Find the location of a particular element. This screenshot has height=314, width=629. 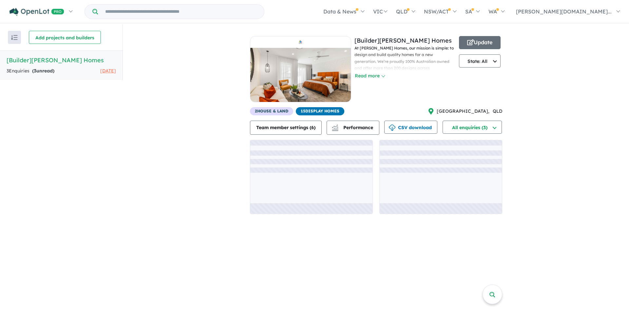

button: Team member settings (6) is located at coordinates (286, 127).